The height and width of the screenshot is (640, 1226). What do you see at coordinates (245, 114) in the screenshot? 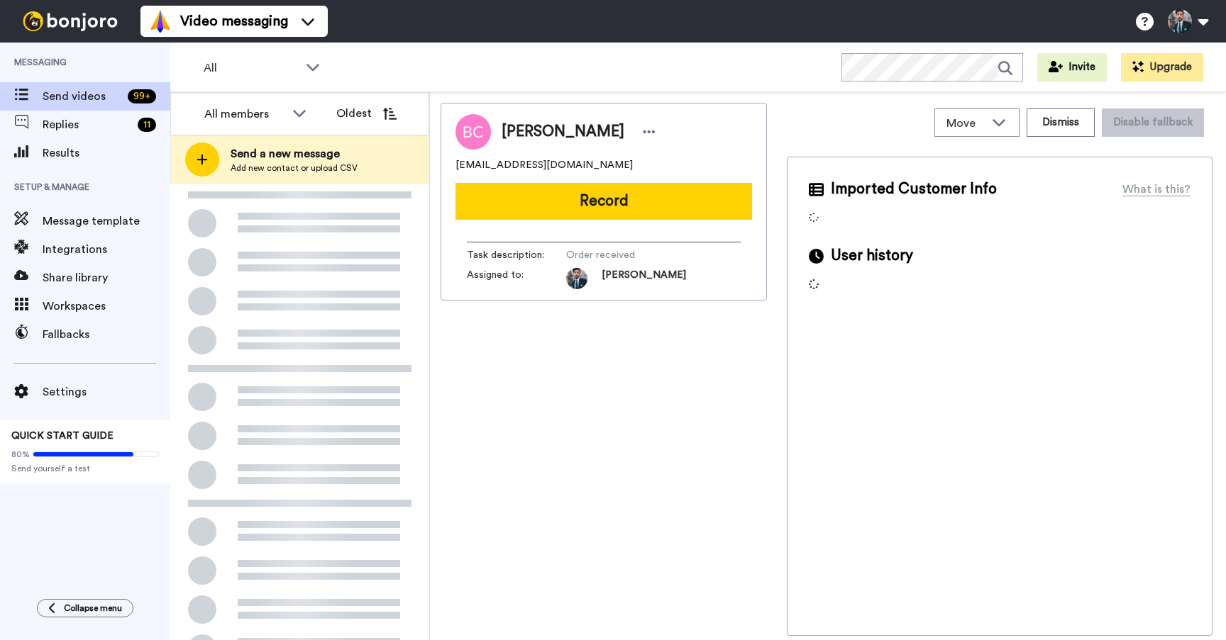
I see `div: All members` at bounding box center [245, 114].